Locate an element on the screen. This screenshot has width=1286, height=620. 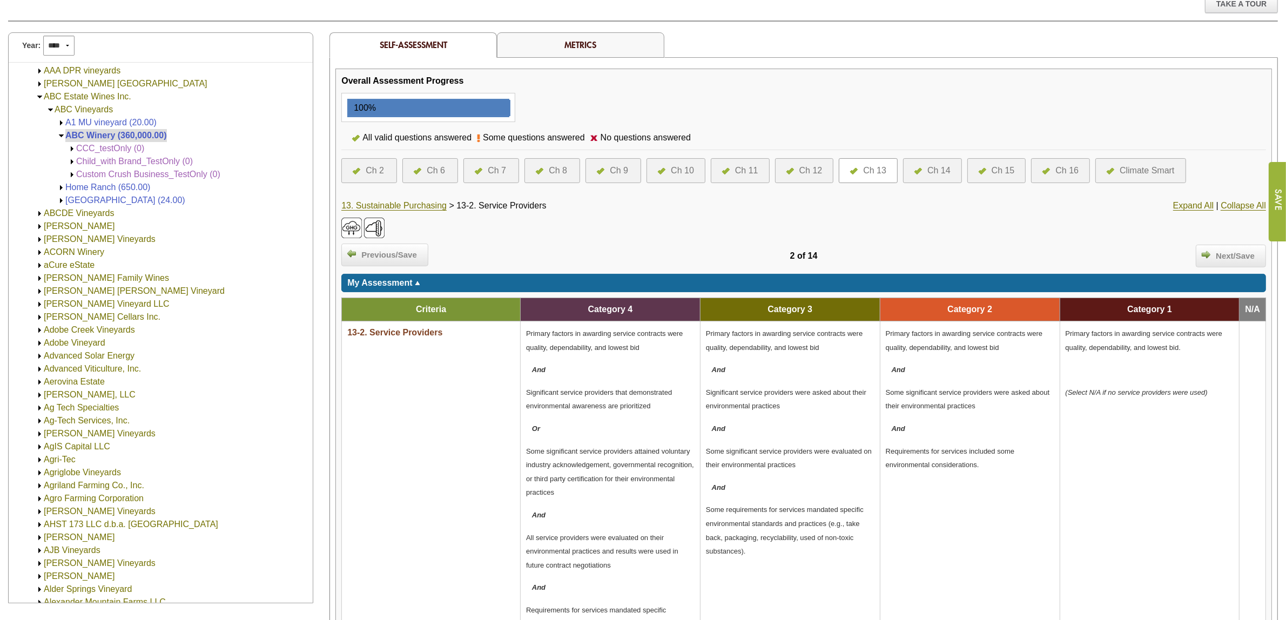
td: N/A is located at coordinates (1253, 310).